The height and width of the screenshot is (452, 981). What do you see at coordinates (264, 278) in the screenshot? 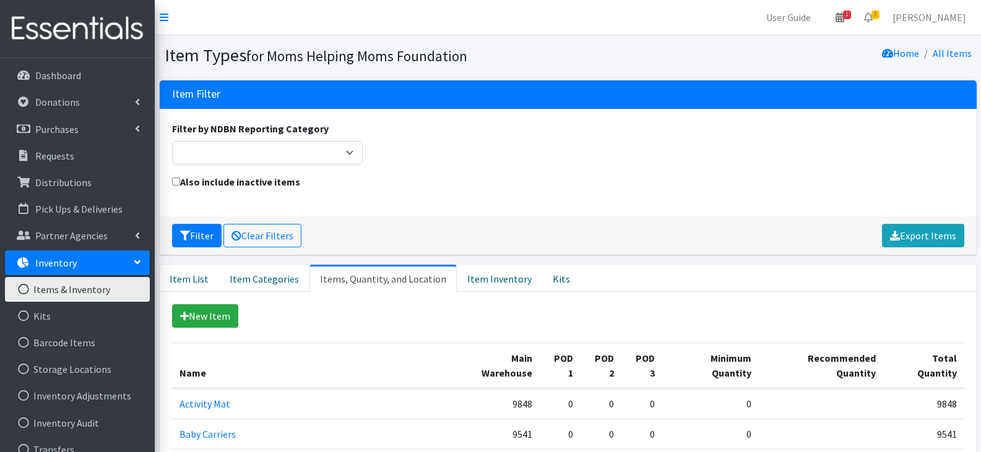
I see `a: Item Categories` at bounding box center [264, 278].